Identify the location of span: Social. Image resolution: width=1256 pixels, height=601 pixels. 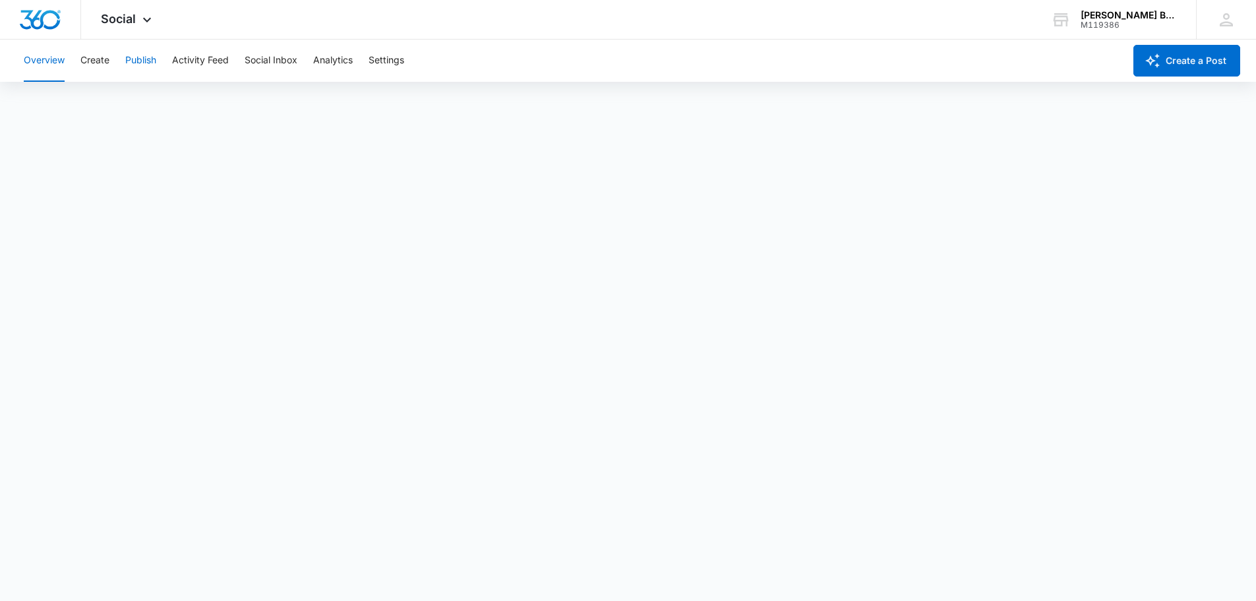
(118, 18).